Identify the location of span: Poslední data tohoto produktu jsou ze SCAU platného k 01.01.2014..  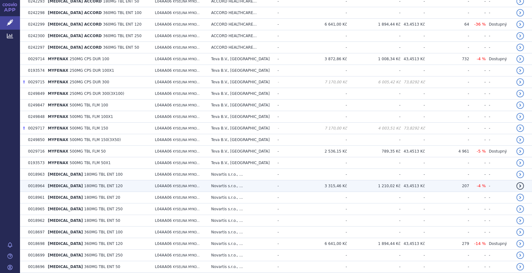
(24, 82).